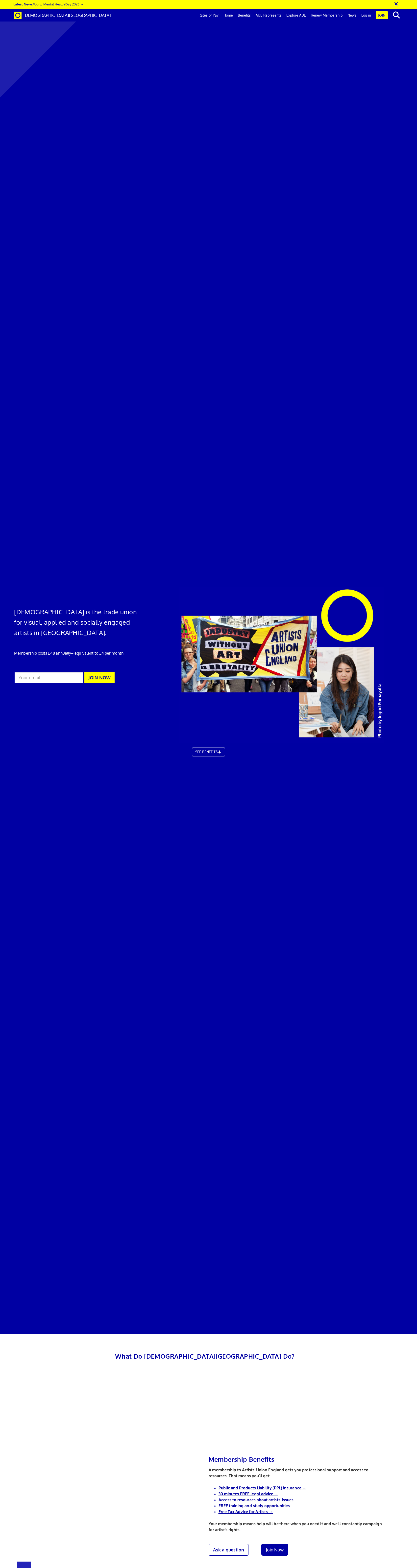 The height and width of the screenshot is (1568, 417). What do you see at coordinates (297, 1459) in the screenshot?
I see `h2: Membership Benefits` at bounding box center [297, 1459].